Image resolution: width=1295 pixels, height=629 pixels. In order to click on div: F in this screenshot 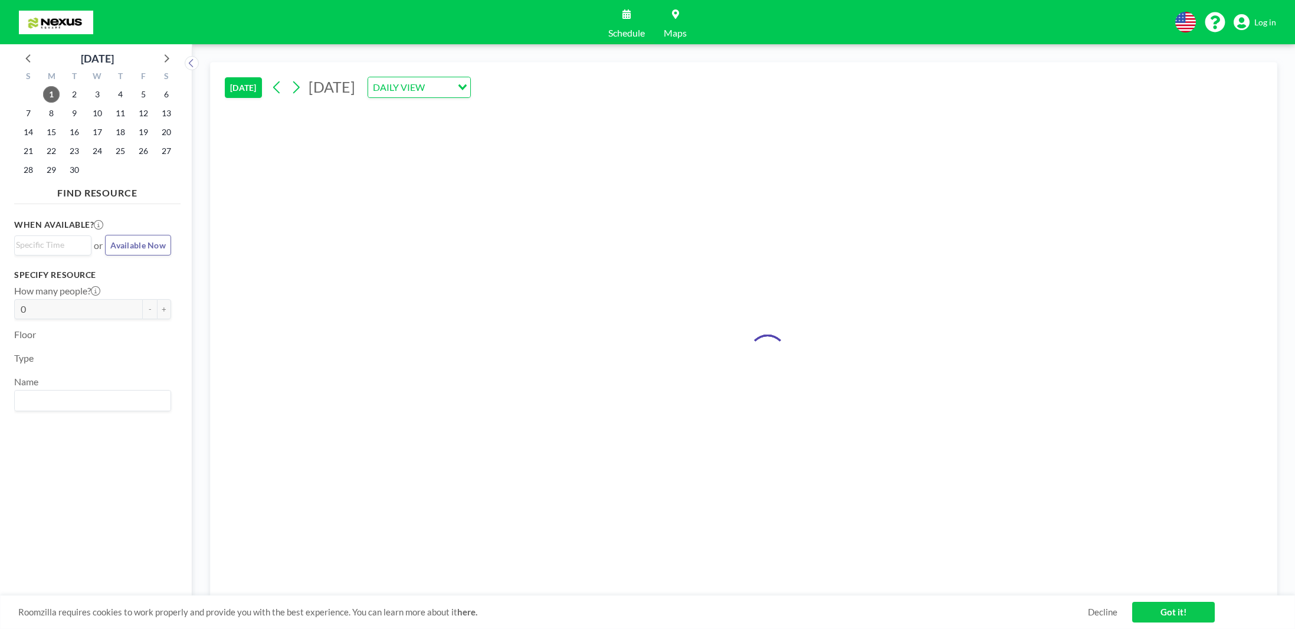, I will do `click(143, 77)`.